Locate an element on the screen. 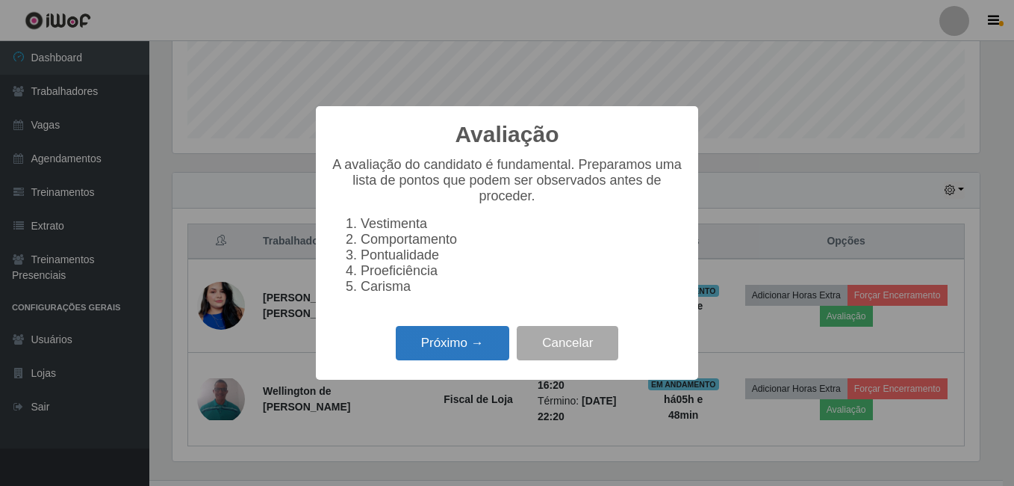  li: Carisma is located at coordinates (522, 286).